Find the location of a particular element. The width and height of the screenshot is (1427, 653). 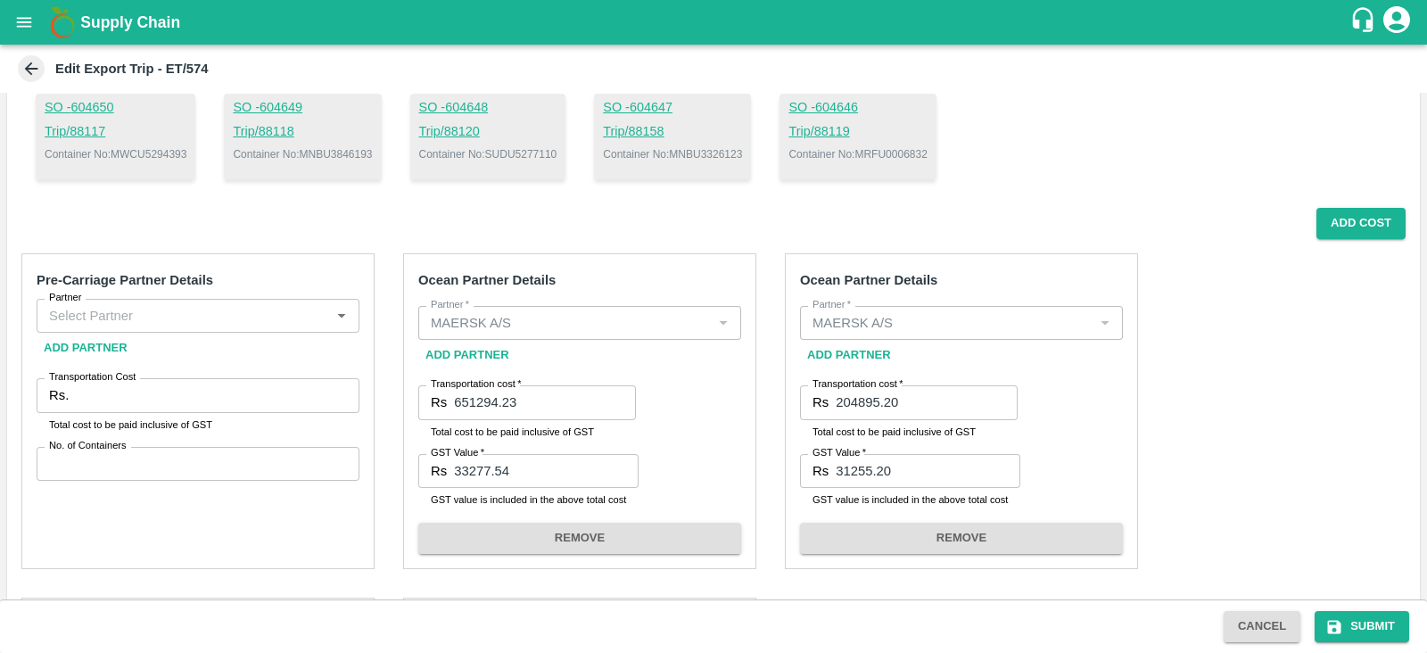

a: Trip/88120 is located at coordinates (488, 132).